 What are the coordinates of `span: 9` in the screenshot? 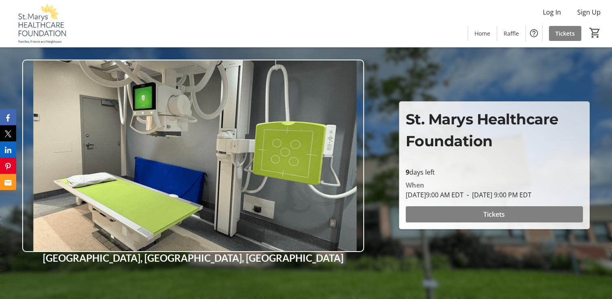 It's located at (408, 172).